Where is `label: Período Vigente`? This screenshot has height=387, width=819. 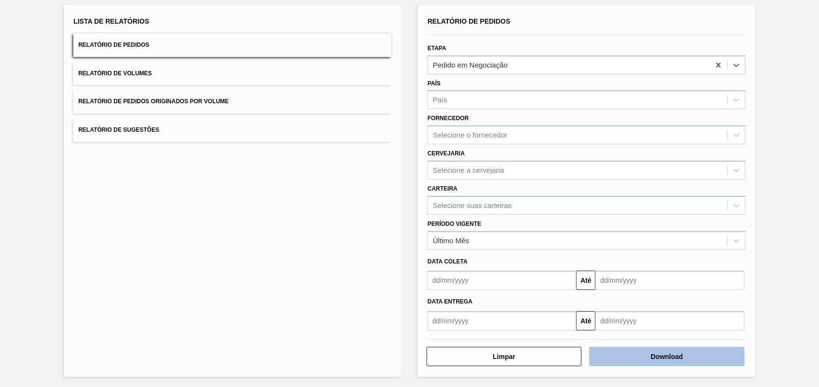 label: Período Vigente is located at coordinates (454, 224).